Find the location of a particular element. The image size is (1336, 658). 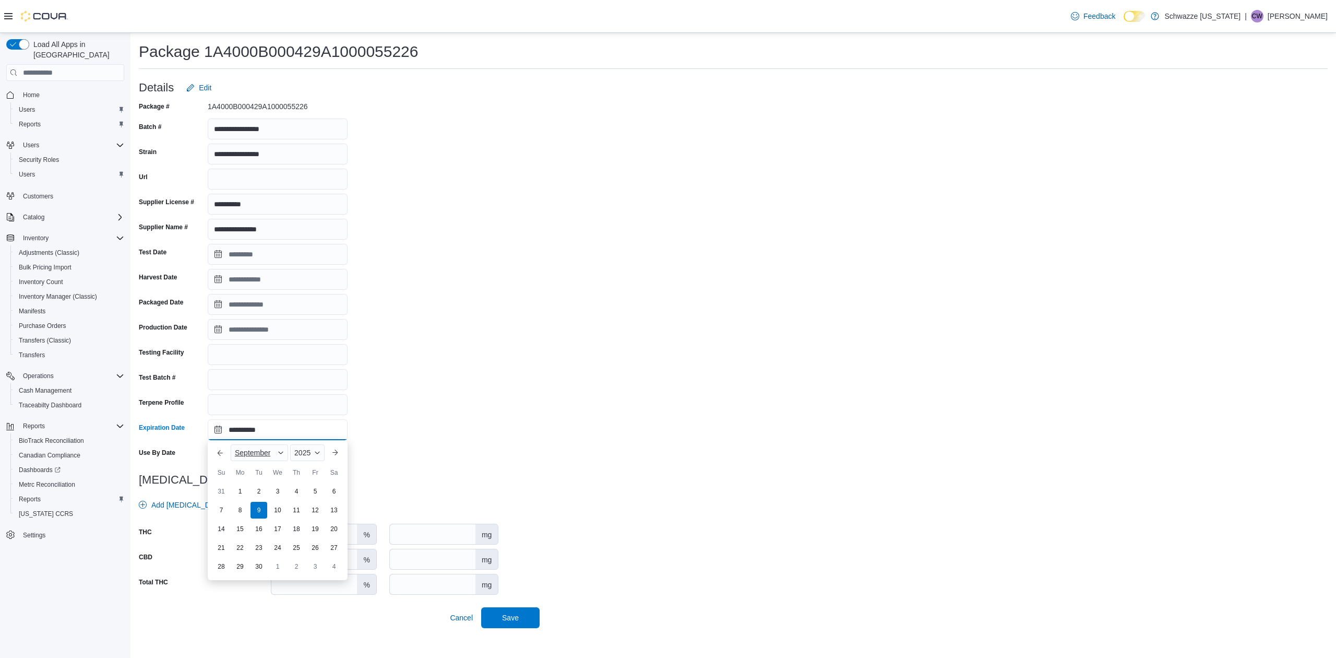

button: Save is located at coordinates (511, 618).